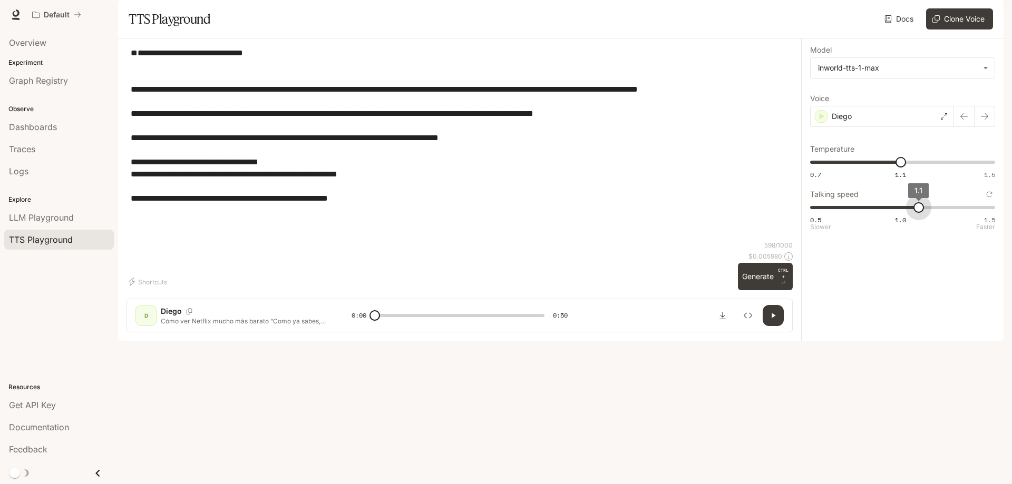 The height and width of the screenshot is (484, 1012). Describe the element at coordinates (722, 316) in the screenshot. I see `button: Download audio` at that location.